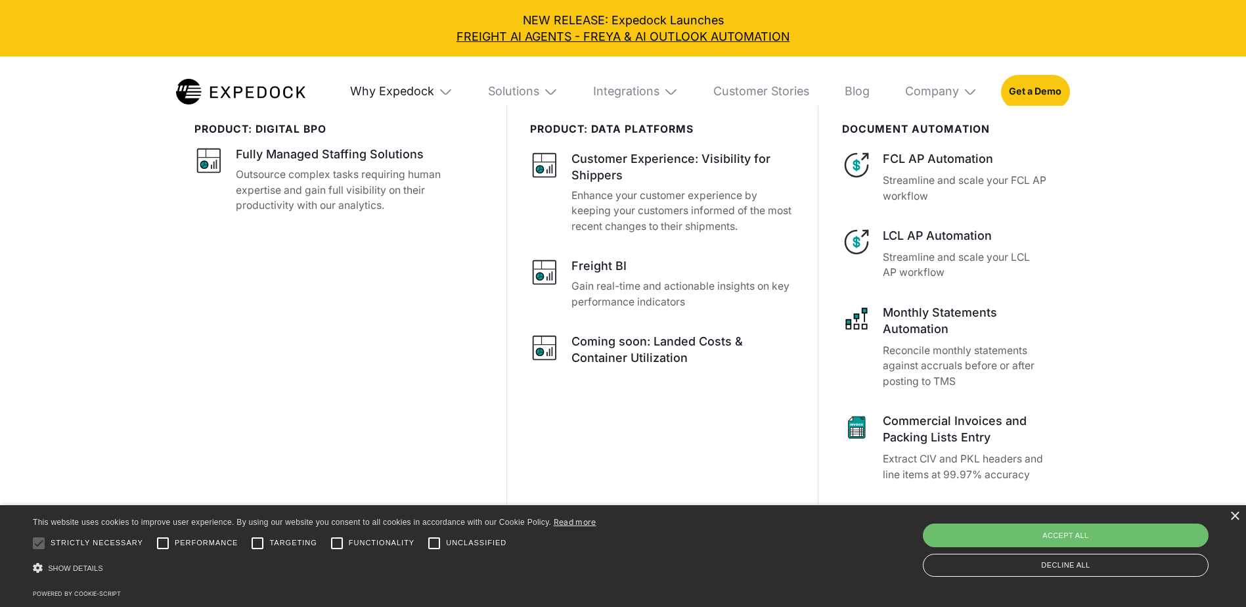 The width and height of the screenshot is (1246, 607). What do you see at coordinates (1035, 92) in the screenshot?
I see `a: Get a Demo` at bounding box center [1035, 92].